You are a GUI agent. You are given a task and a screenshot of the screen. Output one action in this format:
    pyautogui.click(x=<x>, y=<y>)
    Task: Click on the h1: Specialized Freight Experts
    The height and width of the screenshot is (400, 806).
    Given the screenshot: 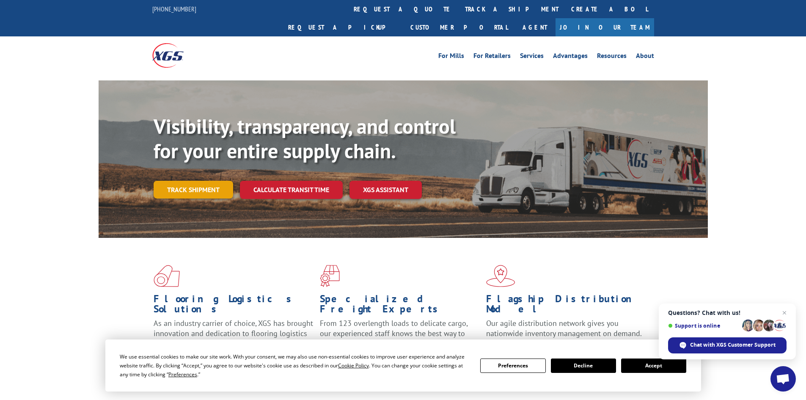 What is the action you would take?
    pyautogui.click(x=400, y=306)
    